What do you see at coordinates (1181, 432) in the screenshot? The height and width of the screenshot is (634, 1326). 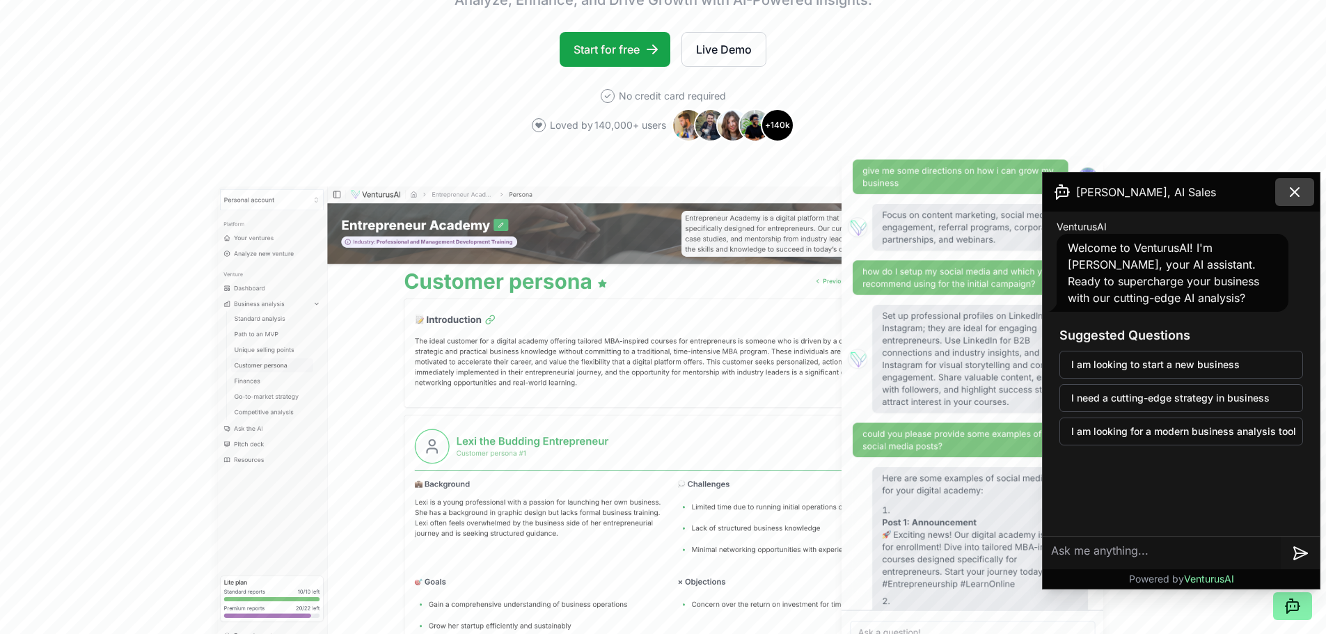 I see `button: I am looking for a modern business analysis tool` at bounding box center [1181, 432].